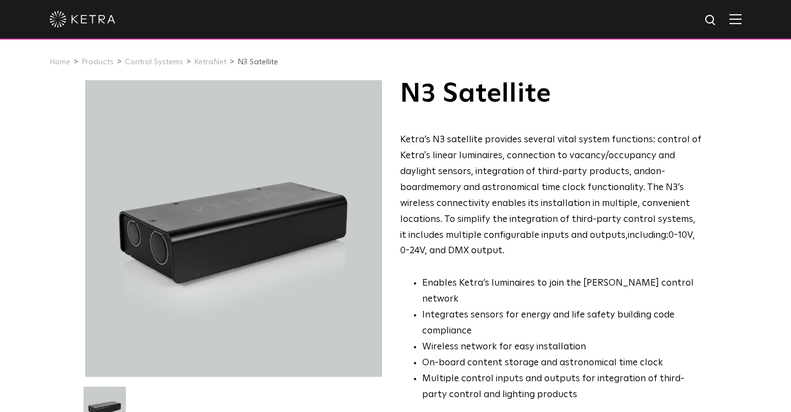 This screenshot has height=412, width=791. What do you see at coordinates (562, 387) in the screenshot?
I see `li: Multiple control inputs and outputs for integration of third-party control and lighting products` at bounding box center [562, 387].